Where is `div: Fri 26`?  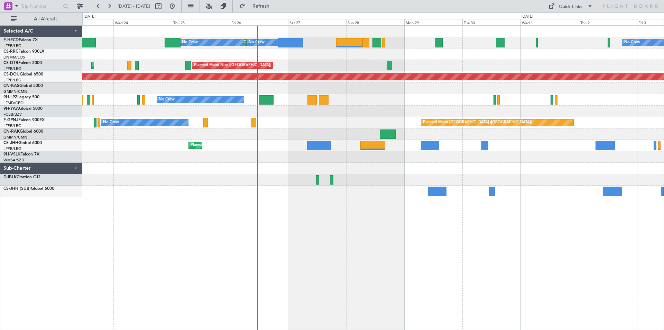 div: Fri 26 is located at coordinates (259, 22).